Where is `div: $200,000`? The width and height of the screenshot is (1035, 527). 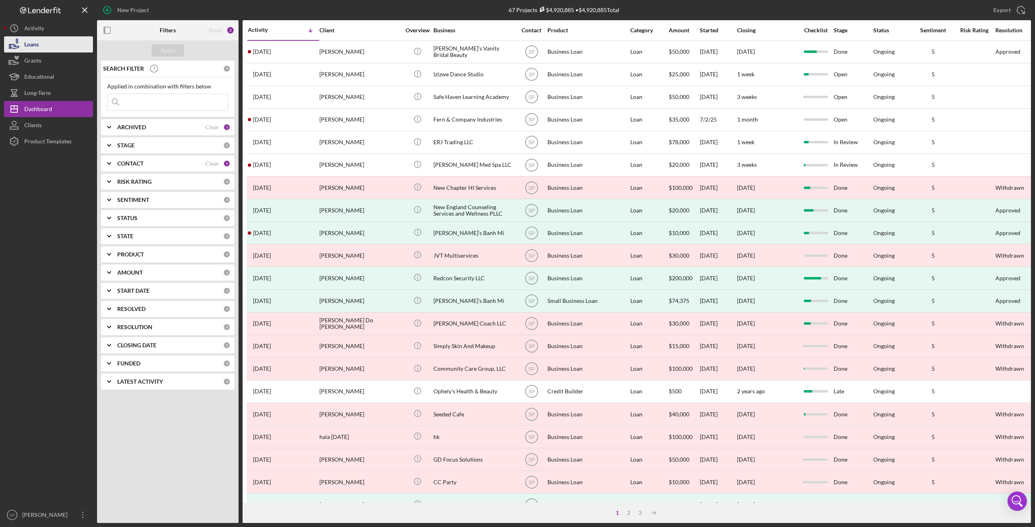
div: $200,000 is located at coordinates (683, 278).